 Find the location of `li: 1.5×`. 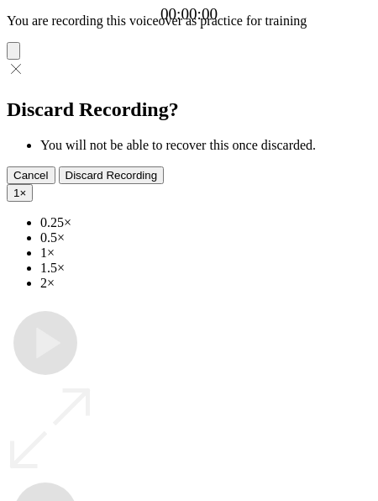

li: 1.5× is located at coordinates (206, 268).